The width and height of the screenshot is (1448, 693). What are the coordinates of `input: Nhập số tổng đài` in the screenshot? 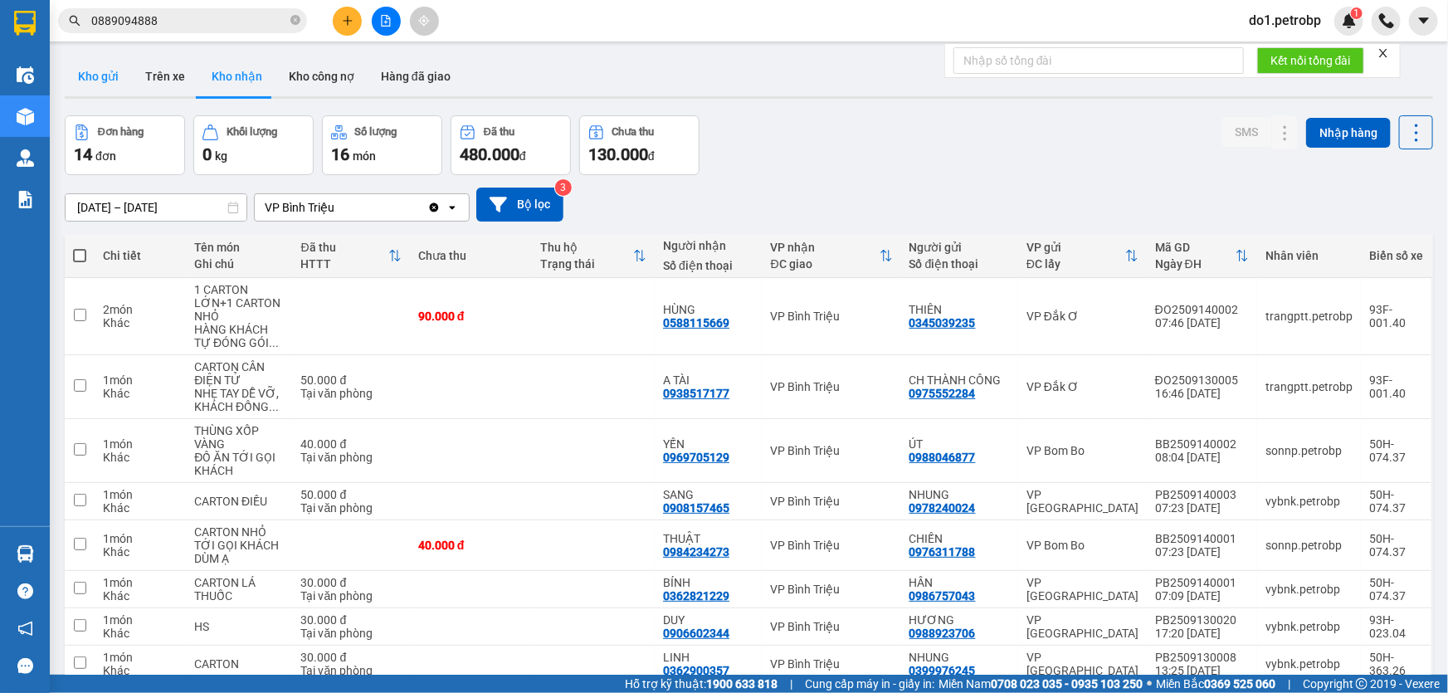 It's located at (1098, 61).